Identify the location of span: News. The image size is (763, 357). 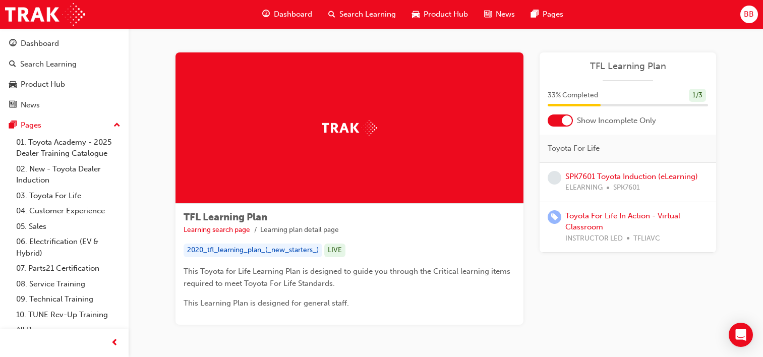
(505, 14).